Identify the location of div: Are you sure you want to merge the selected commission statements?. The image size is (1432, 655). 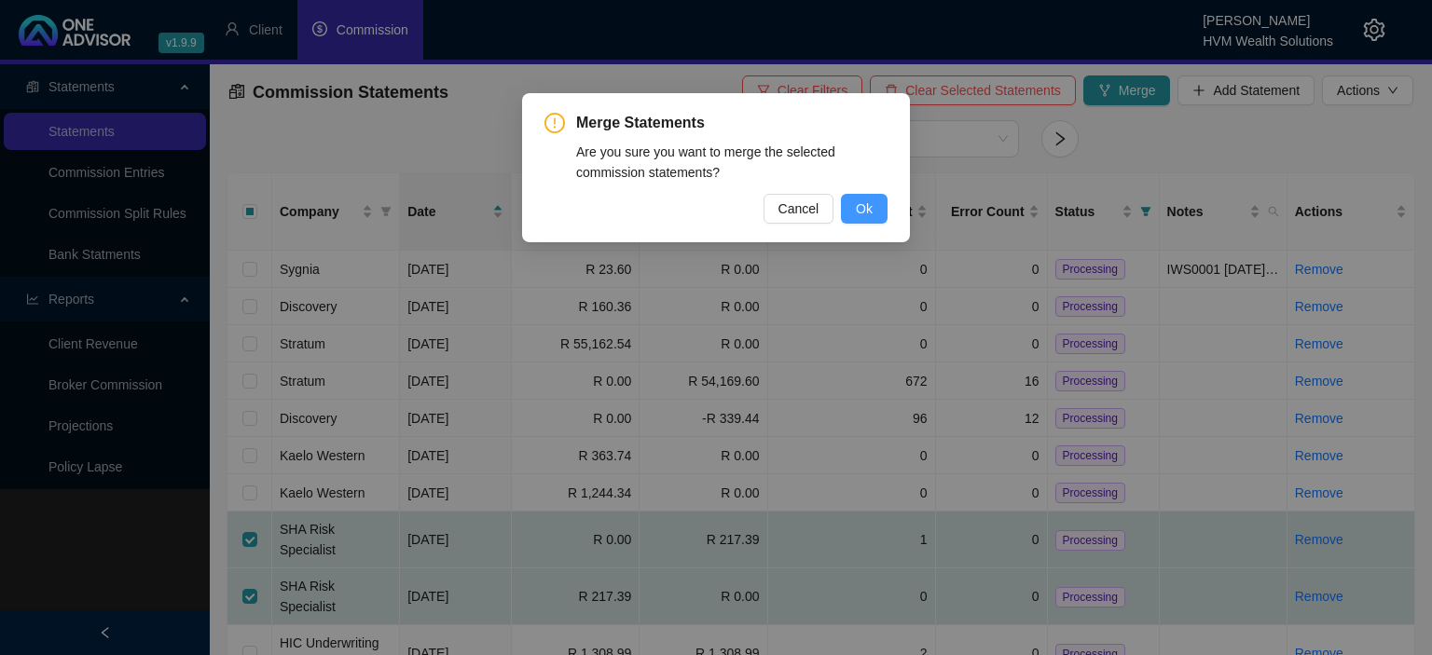
(732, 162).